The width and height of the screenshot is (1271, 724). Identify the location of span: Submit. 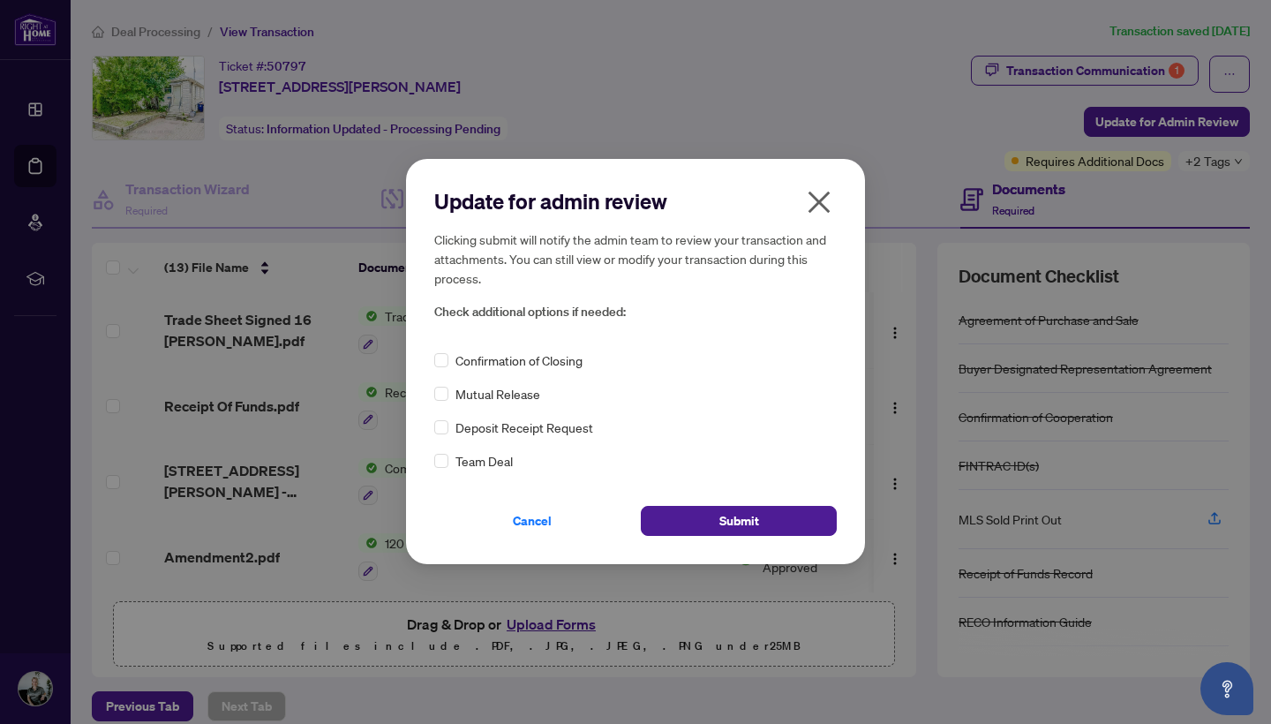
(739, 522).